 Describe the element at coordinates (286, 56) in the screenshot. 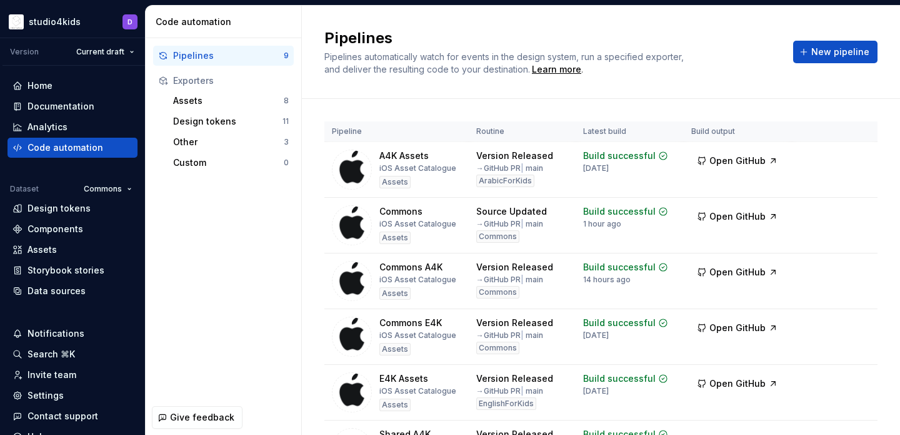

I see `div: 9` at that location.